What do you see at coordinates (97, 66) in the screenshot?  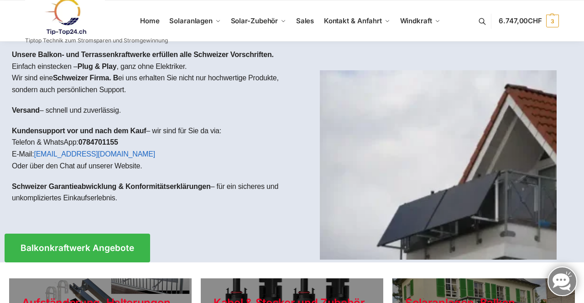 I see `strong: Plug & Play` at bounding box center [97, 66].